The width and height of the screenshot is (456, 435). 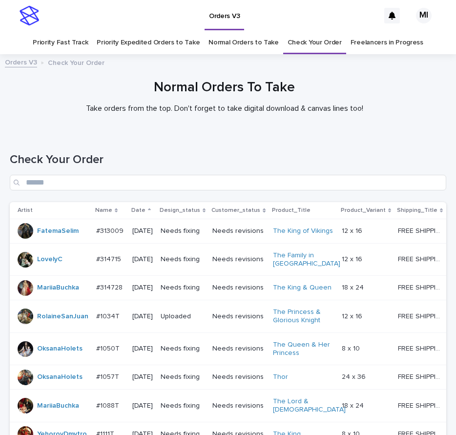 I want to click on a: Priority Expedited Orders to Take, so click(x=148, y=42).